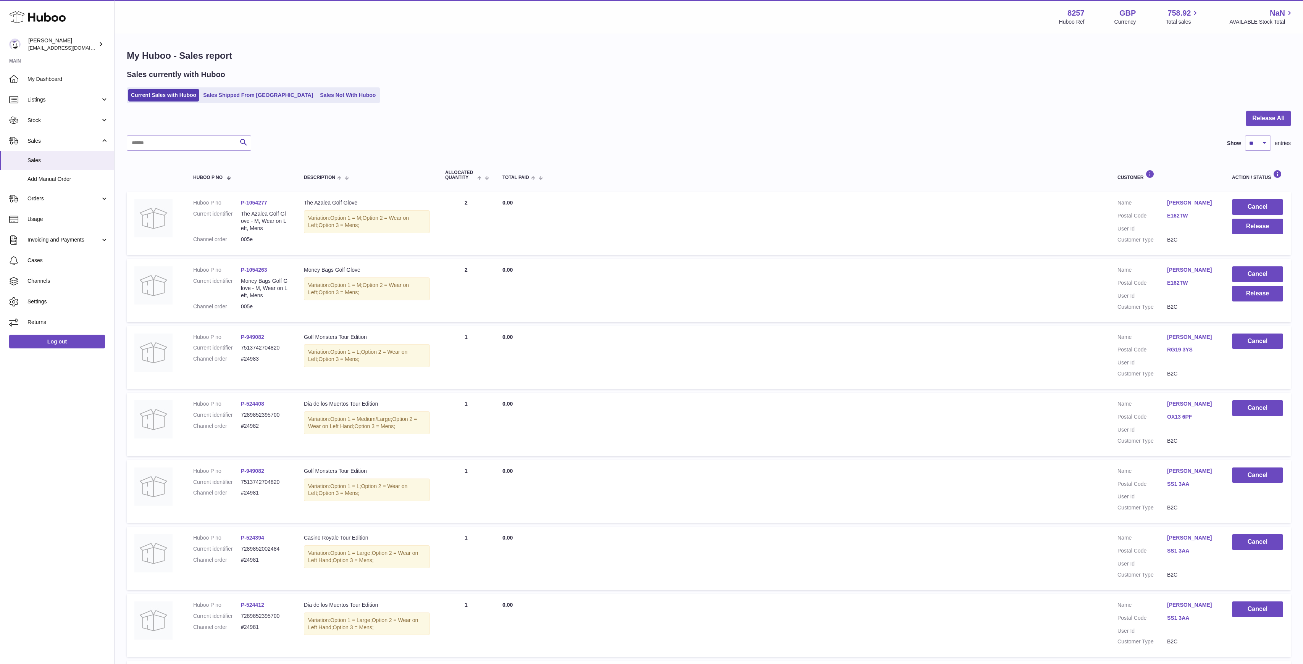  Describe the element at coordinates (64, 100) in the screenshot. I see `span: Listings` at that location.